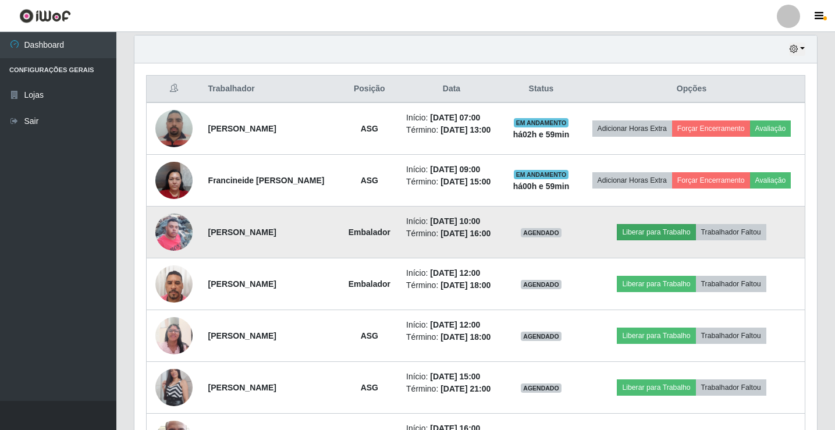 The height and width of the screenshot is (430, 835). What do you see at coordinates (452, 89) in the screenshot?
I see `th: Data` at bounding box center [452, 89].